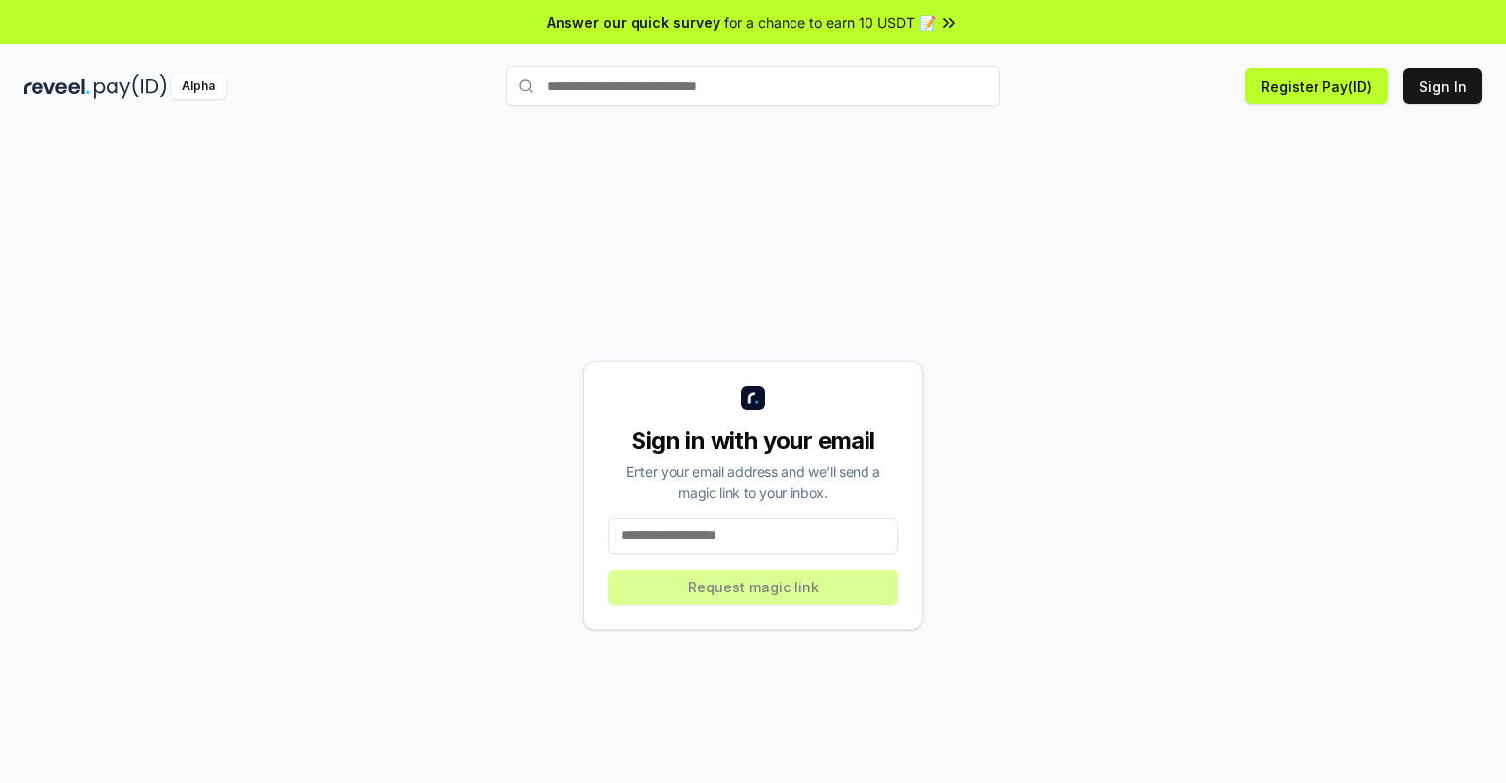 The height and width of the screenshot is (783, 1506). Describe the element at coordinates (198, 86) in the screenshot. I see `div: Alpha` at that location.